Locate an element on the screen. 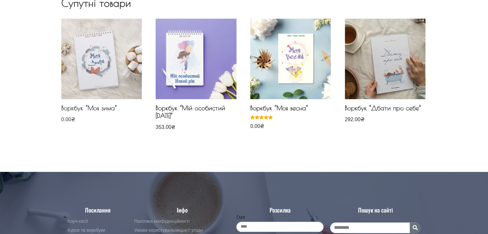 This screenshot has width=488, height=234. a: Коуч-сесії is located at coordinates (98, 222).